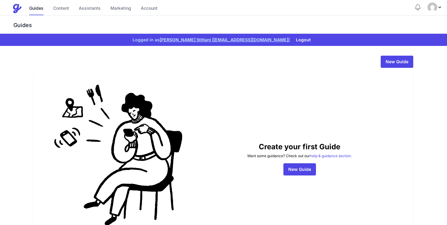 This screenshot has height=225, width=447. What do you see at coordinates (149, 9) in the screenshot?
I see `a: Account` at bounding box center [149, 9].